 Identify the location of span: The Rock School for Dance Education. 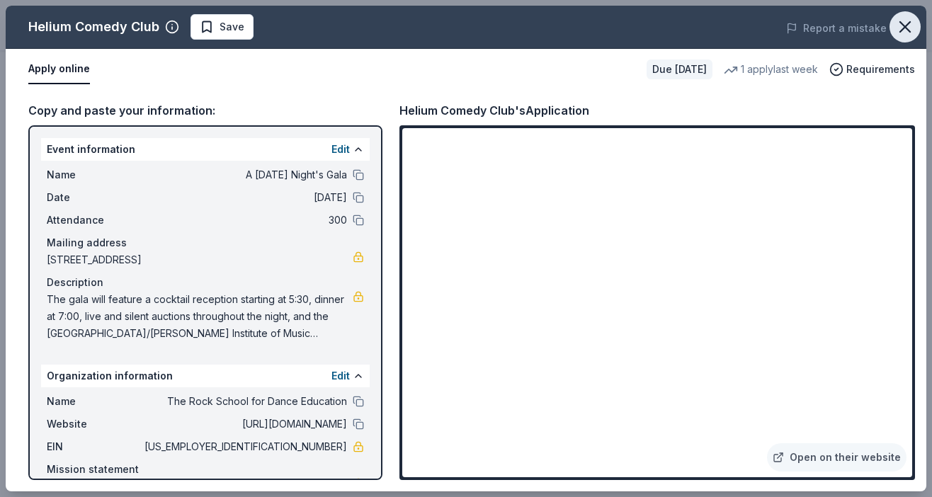
(244, 402).